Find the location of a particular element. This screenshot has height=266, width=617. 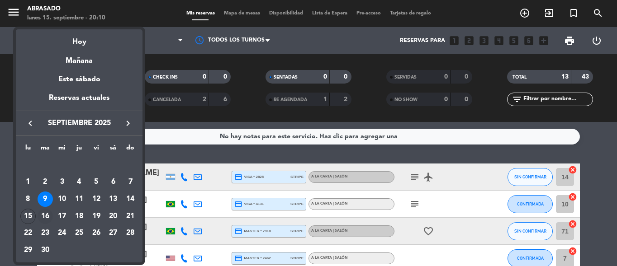

th: jueves is located at coordinates (79, 150).